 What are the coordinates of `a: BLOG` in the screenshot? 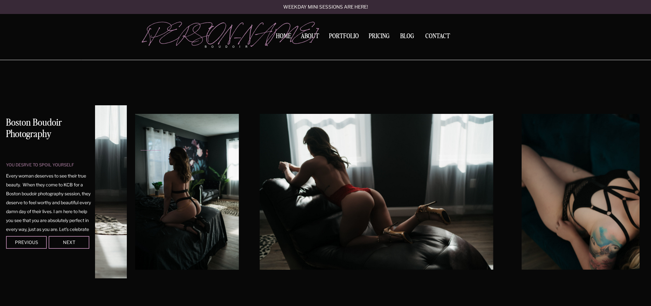 It's located at (407, 36).